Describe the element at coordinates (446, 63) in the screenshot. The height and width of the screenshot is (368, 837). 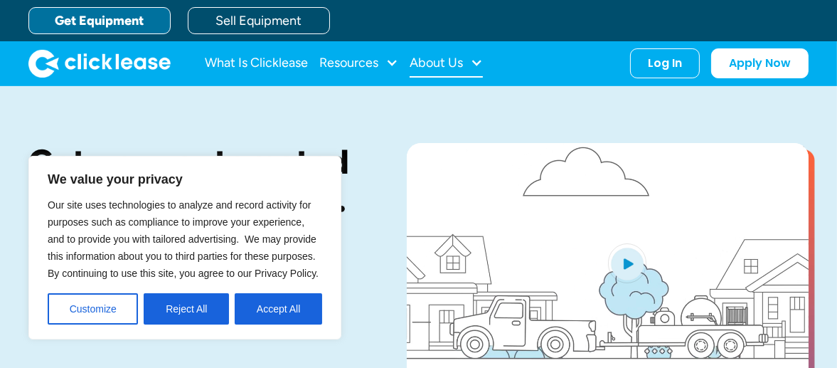
I see `div: About Us` at that location.